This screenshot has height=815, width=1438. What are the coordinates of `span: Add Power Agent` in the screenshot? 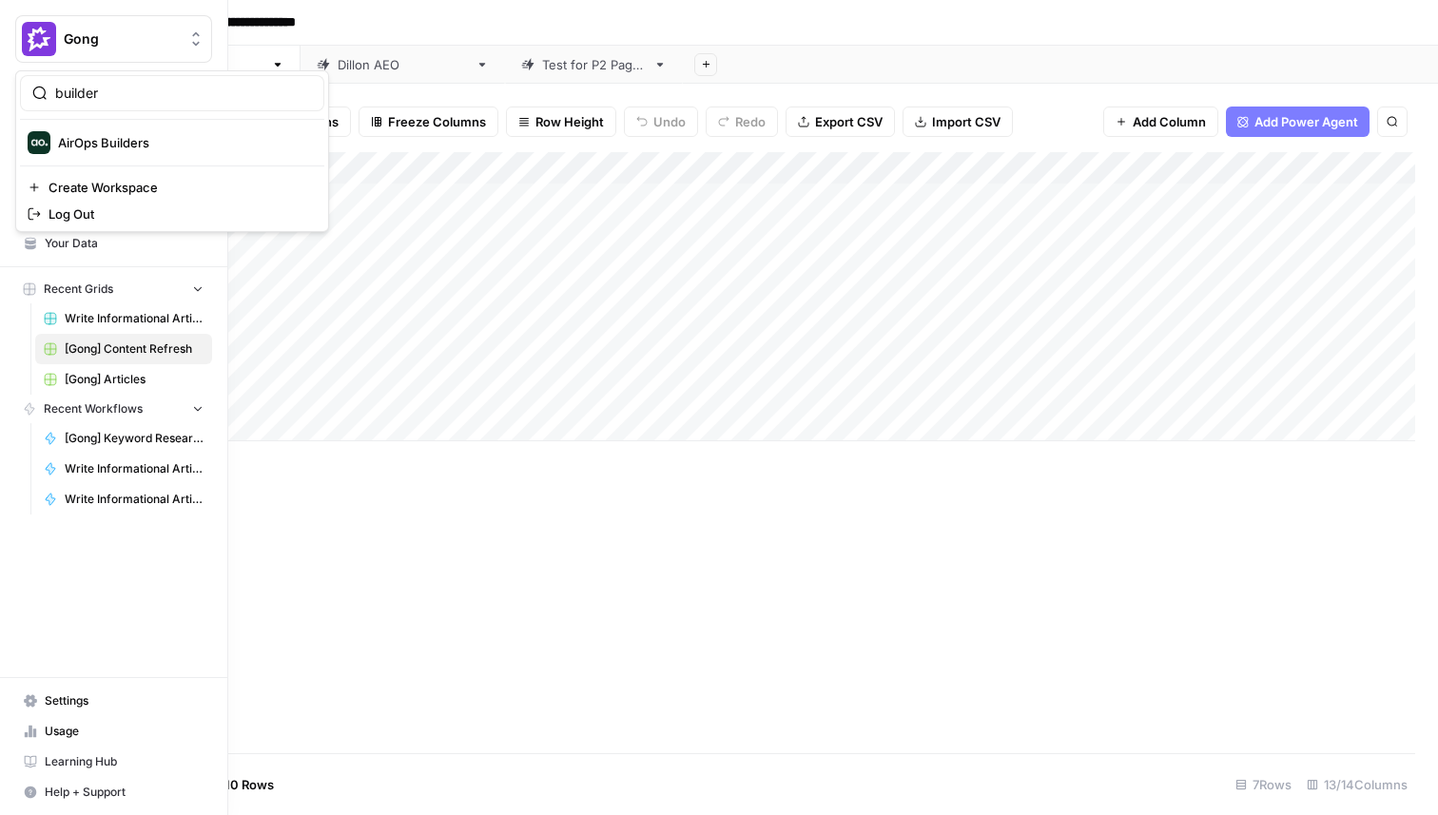 It's located at (1306, 122).